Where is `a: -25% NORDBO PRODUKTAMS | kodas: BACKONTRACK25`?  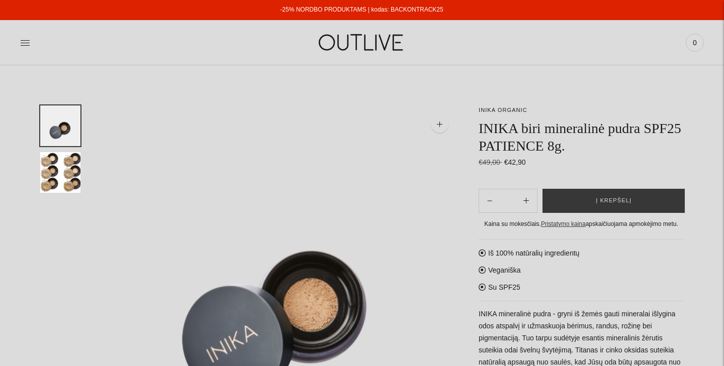
a: -25% NORDBO PRODUKTAMS | kodas: BACKONTRACK25 is located at coordinates (361, 10).